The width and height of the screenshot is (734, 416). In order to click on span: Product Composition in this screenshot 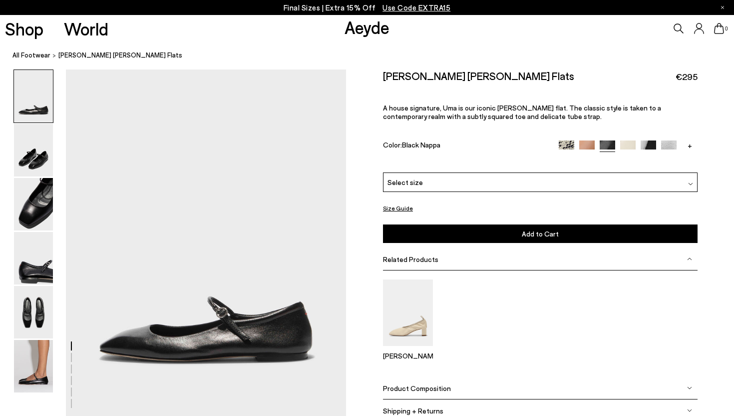, I will do `click(417, 388)`.